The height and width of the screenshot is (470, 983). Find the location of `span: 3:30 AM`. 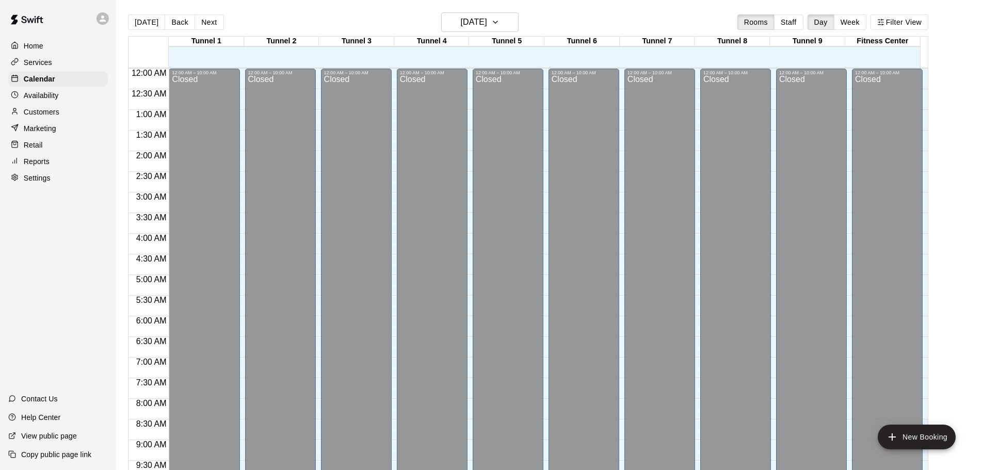

span: 3:30 AM is located at coordinates (151, 217).